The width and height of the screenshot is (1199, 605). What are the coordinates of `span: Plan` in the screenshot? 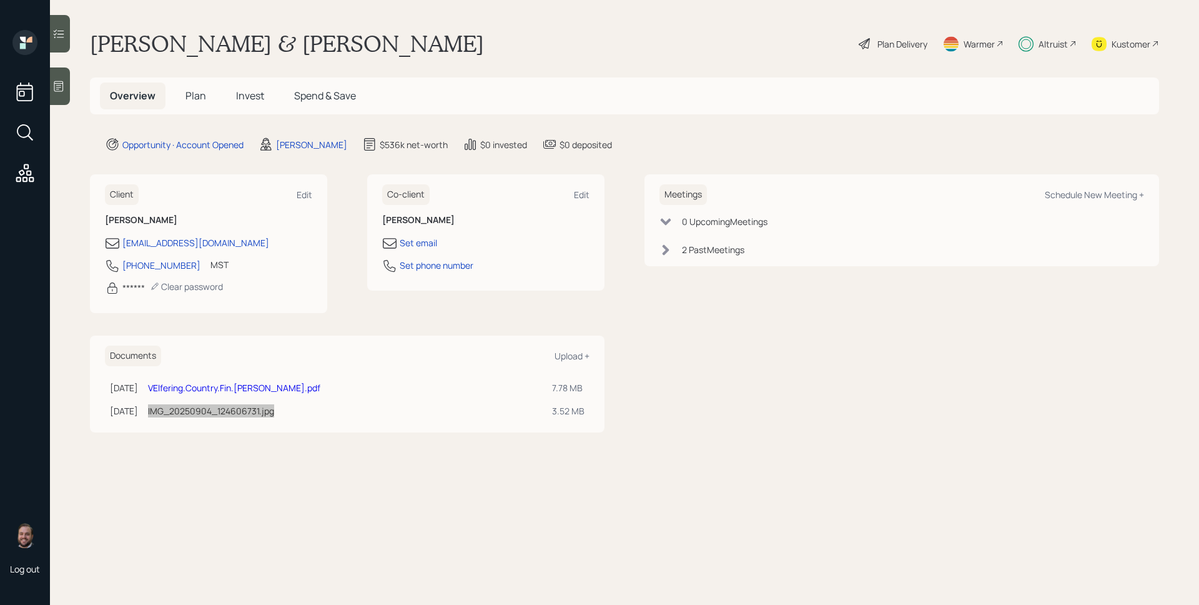 It's located at (196, 96).